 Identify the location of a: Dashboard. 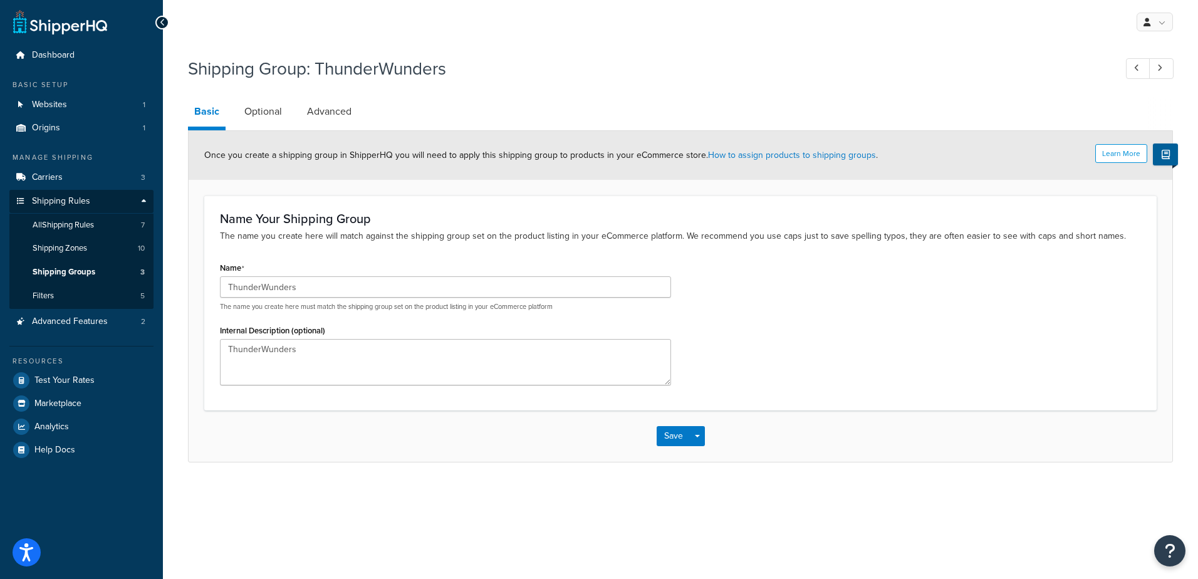
(81, 55).